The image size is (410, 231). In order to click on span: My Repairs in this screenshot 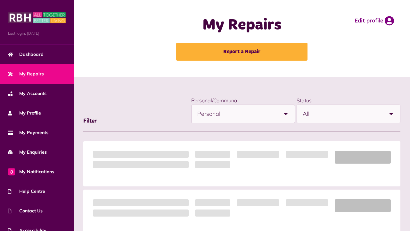, I will do `click(26, 74)`.